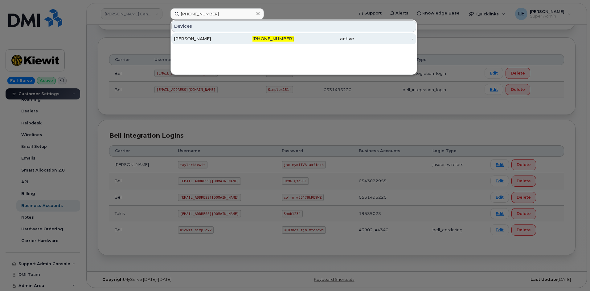  I want to click on div: active, so click(324, 39).